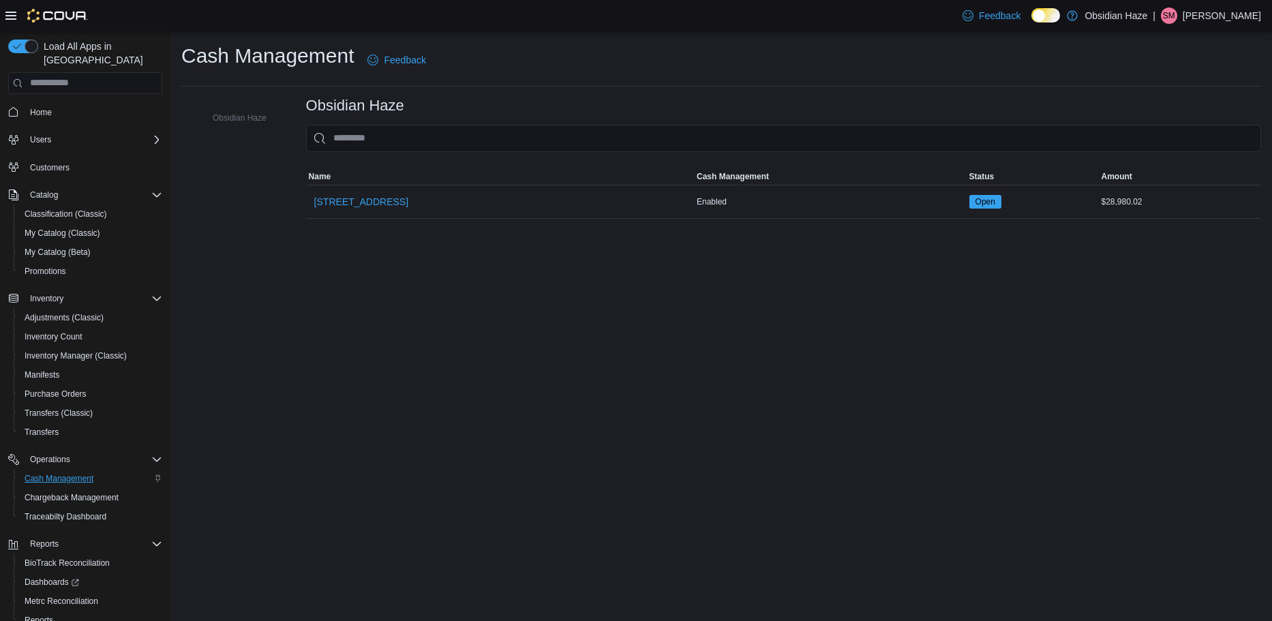 Image resolution: width=1272 pixels, height=621 pixels. Describe the element at coordinates (65, 517) in the screenshot. I see `a: Traceabilty Dashboard` at that location.